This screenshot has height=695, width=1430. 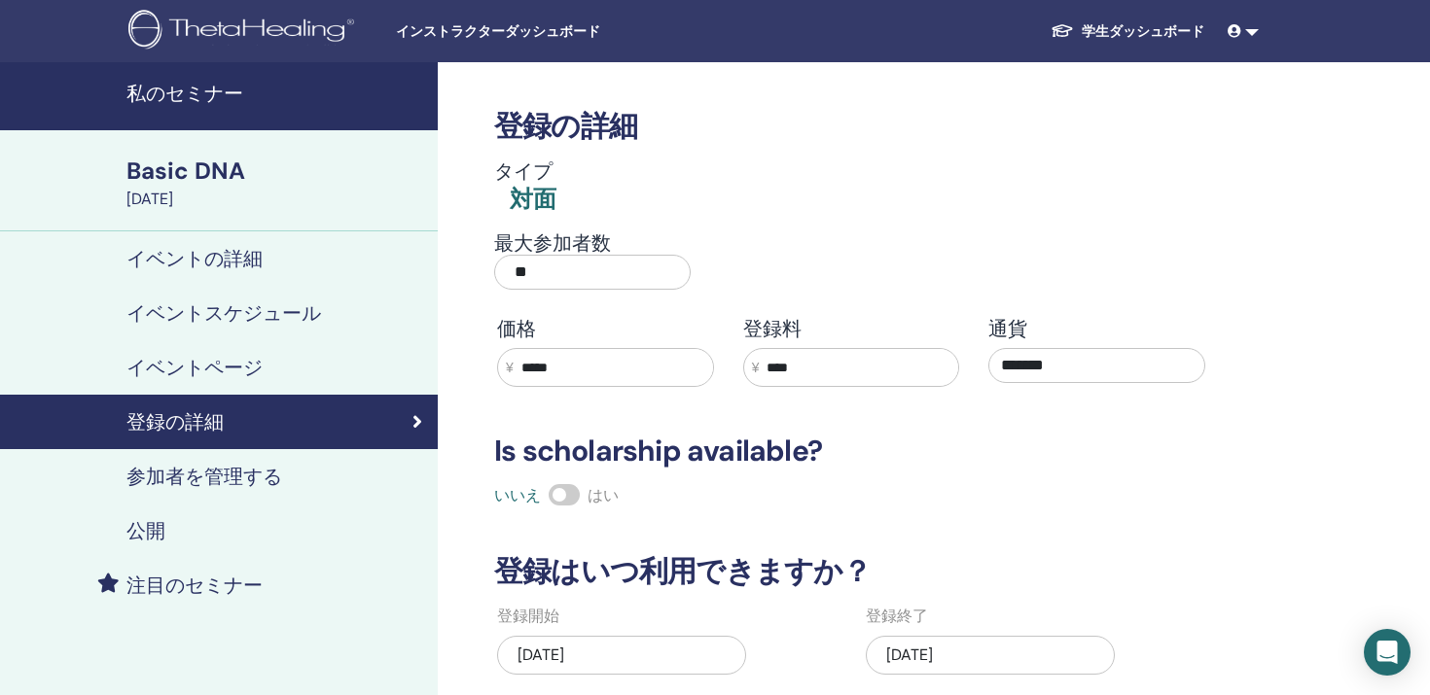 What do you see at coordinates (592, 272) in the screenshot?
I see `input: 最大参加者数` at bounding box center [592, 272].